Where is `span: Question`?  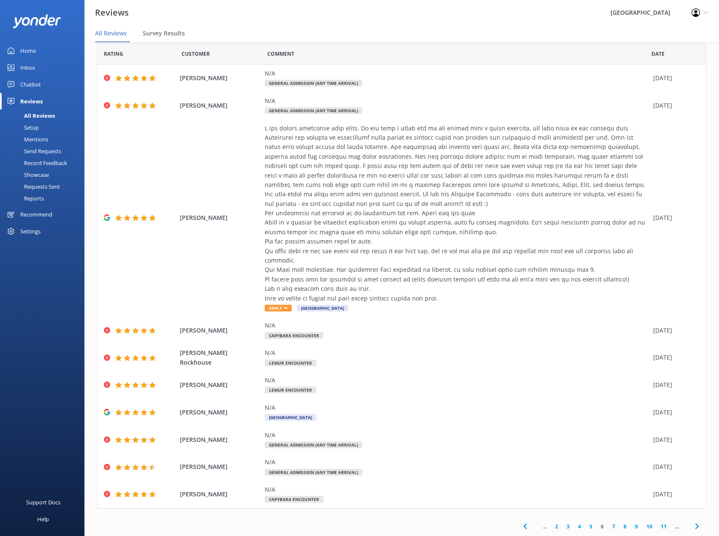 span: Question is located at coordinates (281, 54).